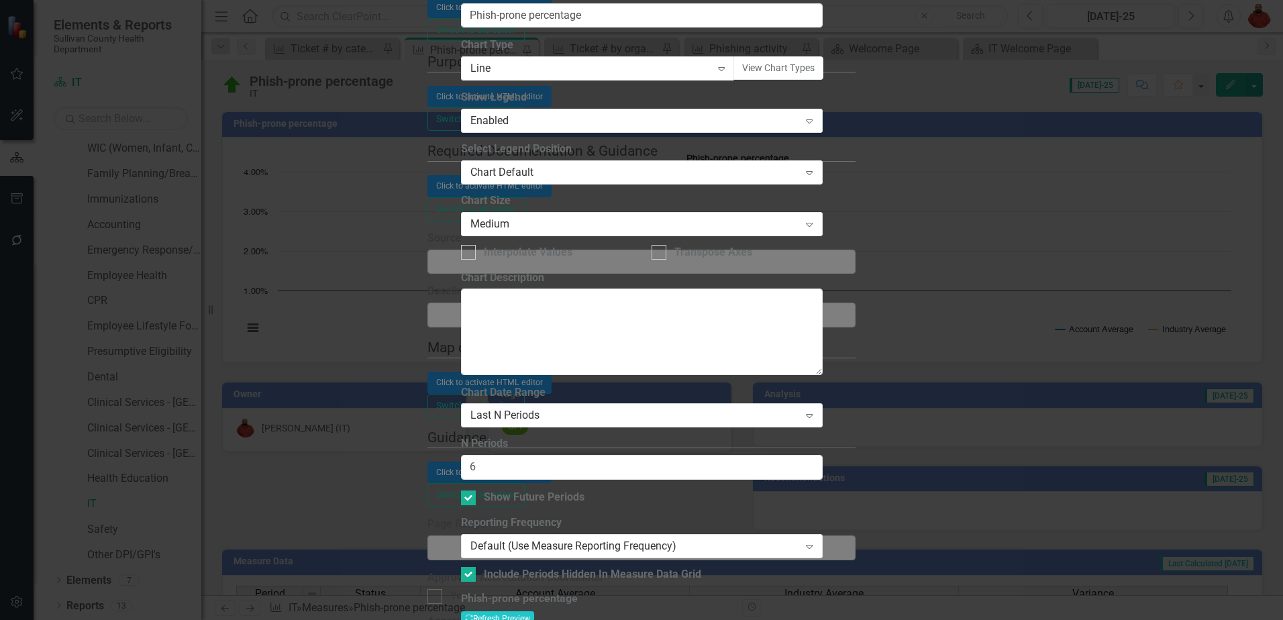  What do you see at coordinates (635, 223) in the screenshot?
I see `div: Medium` at bounding box center [635, 223].